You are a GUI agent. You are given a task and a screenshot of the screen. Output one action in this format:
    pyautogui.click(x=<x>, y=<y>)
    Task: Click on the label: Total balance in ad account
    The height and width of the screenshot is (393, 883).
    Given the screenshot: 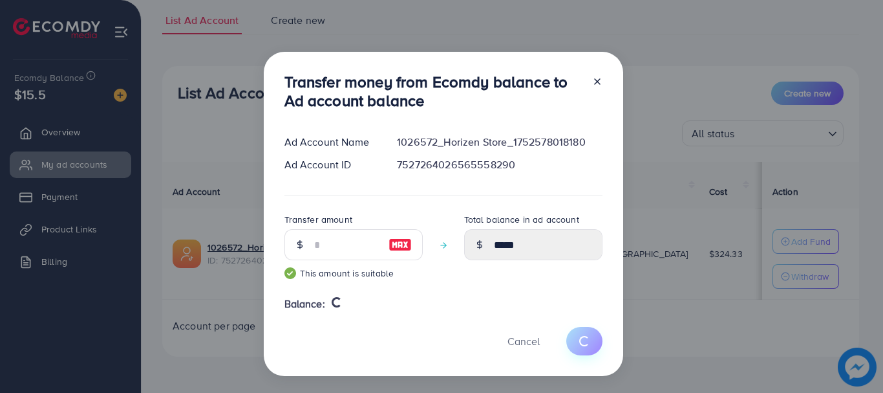 What is the action you would take?
    pyautogui.click(x=522, y=219)
    